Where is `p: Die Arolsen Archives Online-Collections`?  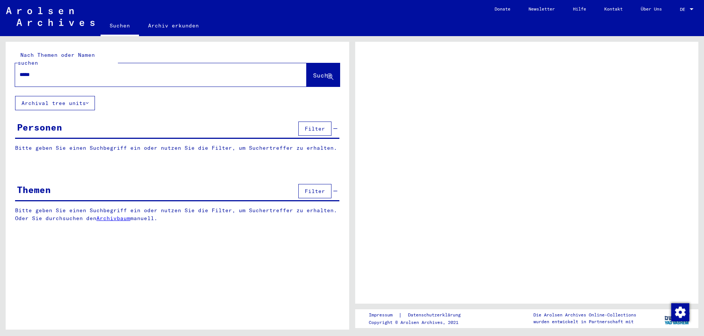
p: Die Arolsen Archives Online-Collections is located at coordinates (584, 315).